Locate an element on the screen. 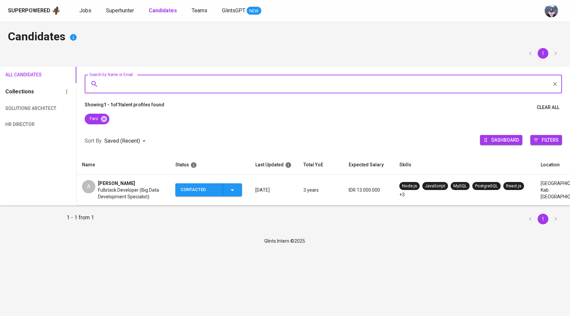 This screenshot has height=316, width=570. div: JavaScript is located at coordinates (435, 186).